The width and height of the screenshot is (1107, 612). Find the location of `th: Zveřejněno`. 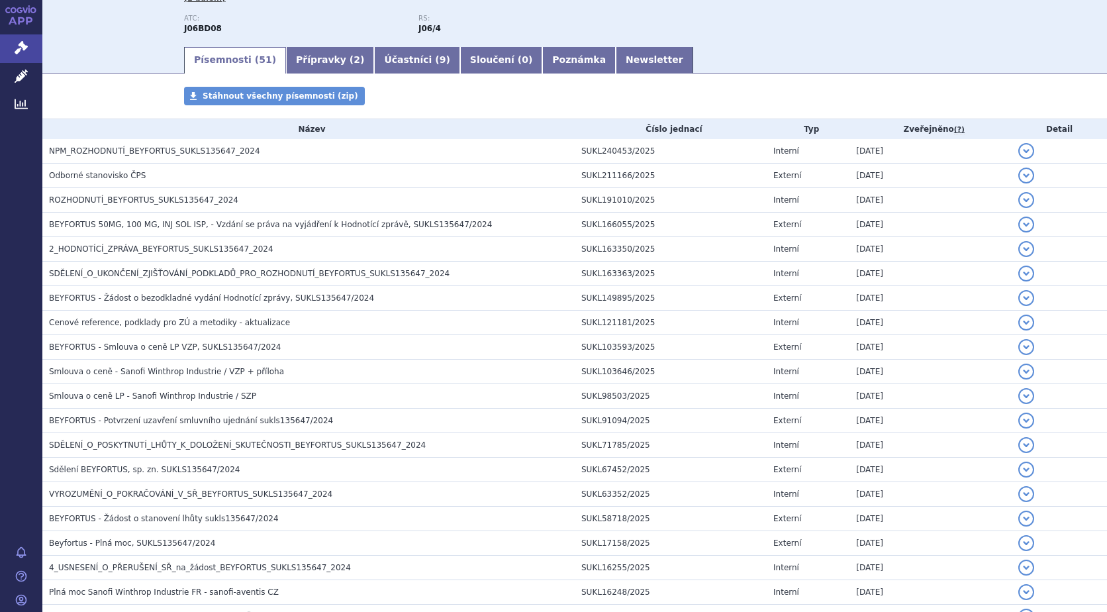

th: Zveřejněno is located at coordinates (931, 129).